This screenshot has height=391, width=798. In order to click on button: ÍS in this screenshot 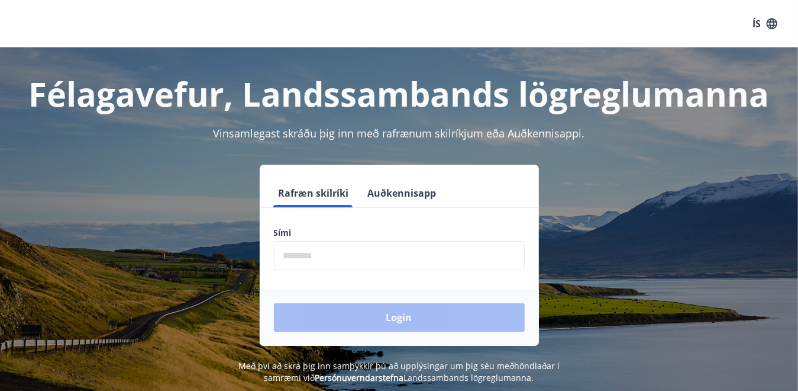, I will do `click(765, 24)`.